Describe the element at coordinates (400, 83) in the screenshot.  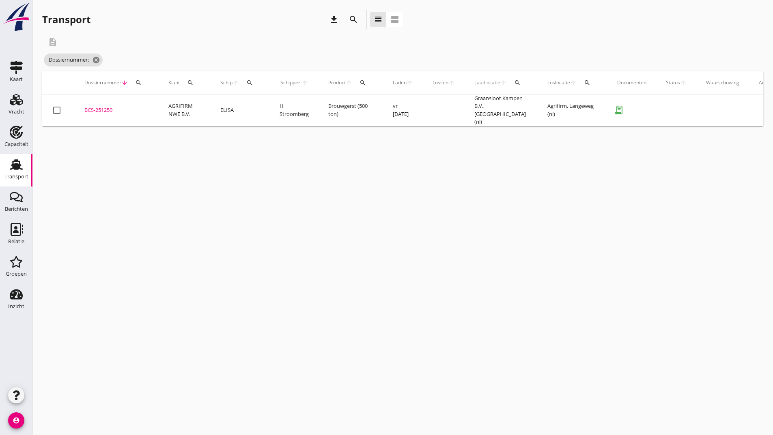
I see `span: Laden` at that location.